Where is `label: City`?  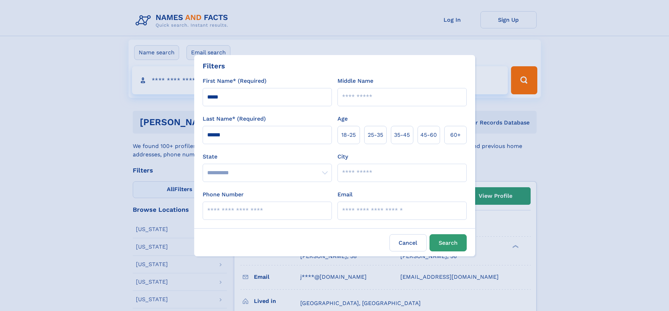
label: City is located at coordinates (343, 157).